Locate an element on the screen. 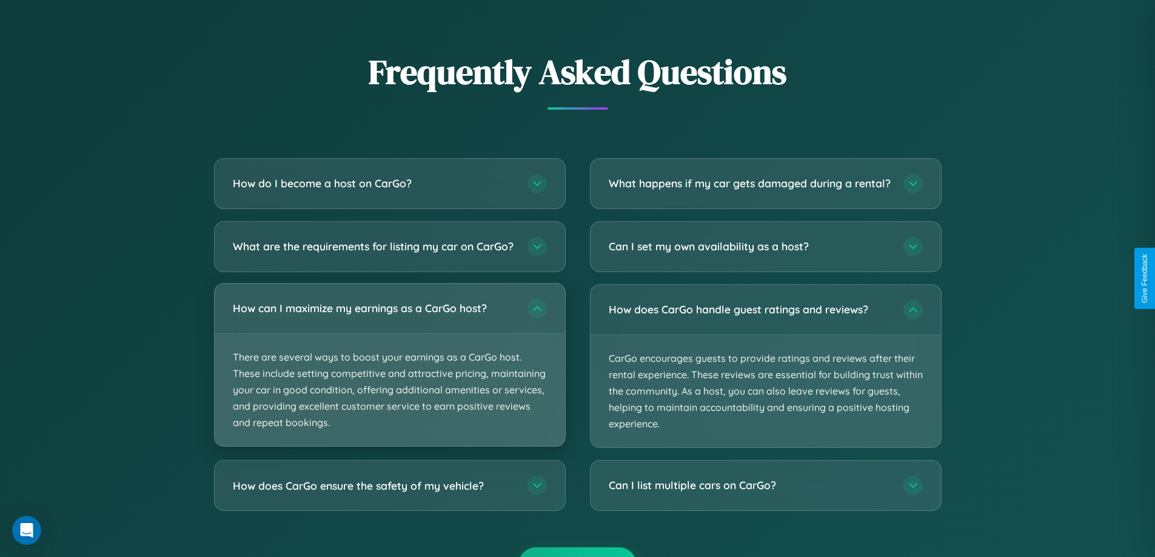 Image resolution: width=1155 pixels, height=557 pixels. p: CarGo encourages guests to provide ratings and reviews after their rental experience. These revie... is located at coordinates (765, 392).